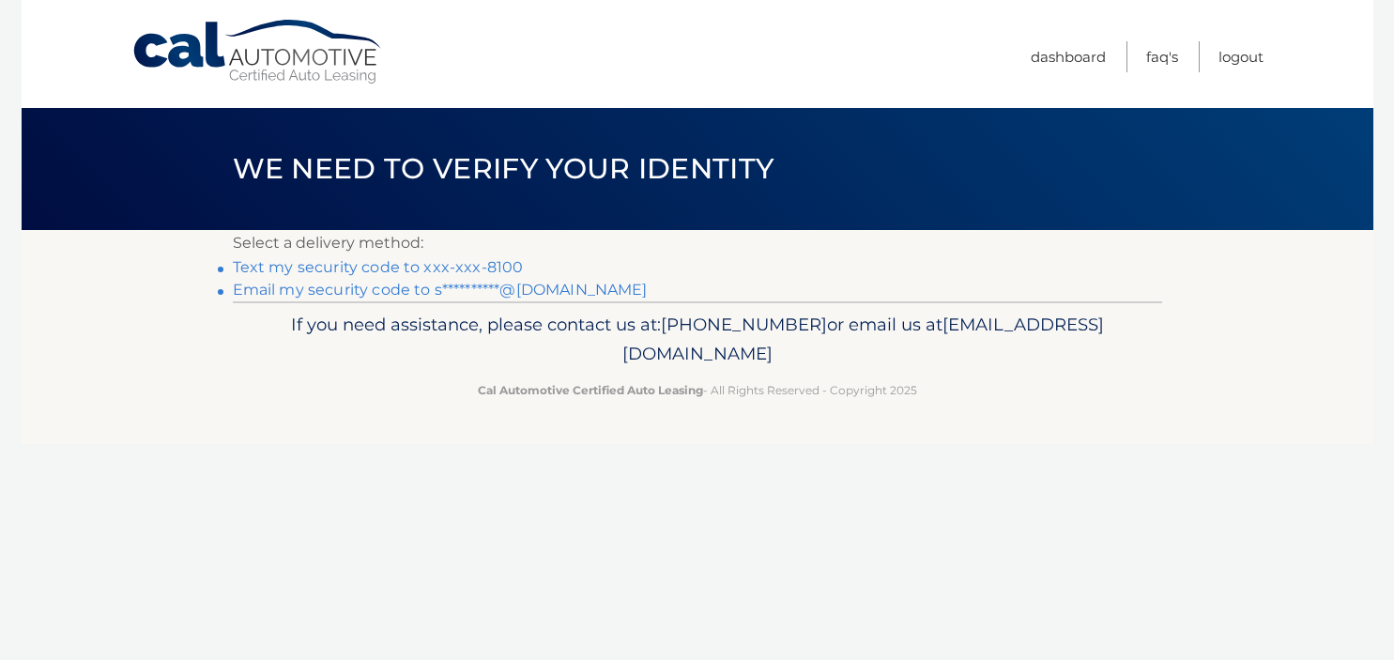  What do you see at coordinates (590, 390) in the screenshot?
I see `strong: Cal Automotive Certified Auto Leasing` at bounding box center [590, 390].